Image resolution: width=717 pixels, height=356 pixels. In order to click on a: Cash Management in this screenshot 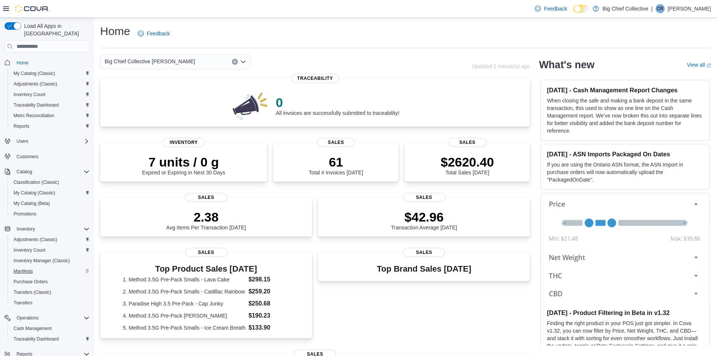, I will do `click(32, 328)`.